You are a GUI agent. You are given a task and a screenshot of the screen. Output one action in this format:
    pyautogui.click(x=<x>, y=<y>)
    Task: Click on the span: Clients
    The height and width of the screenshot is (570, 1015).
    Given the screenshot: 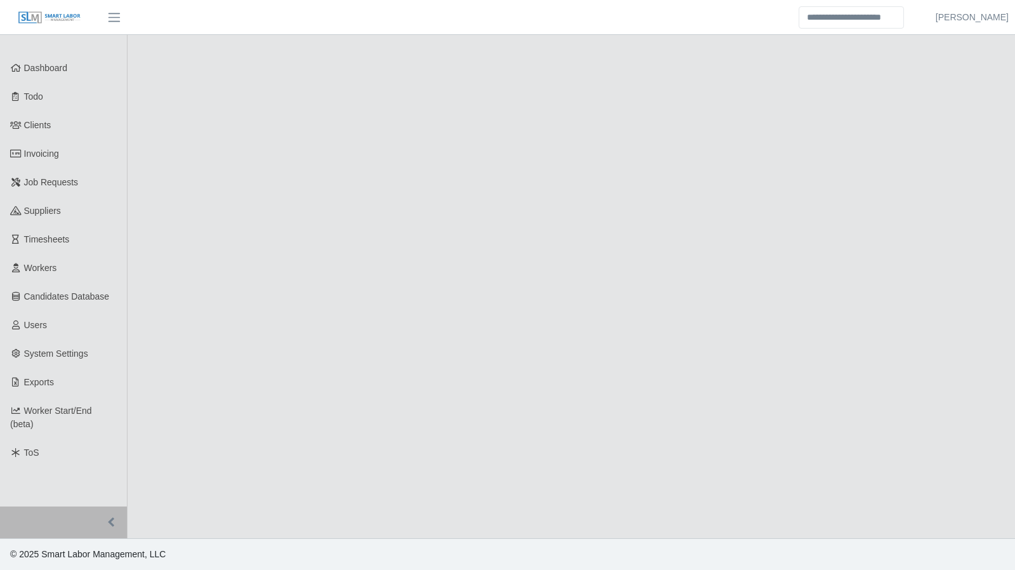 What is the action you would take?
    pyautogui.click(x=37, y=125)
    